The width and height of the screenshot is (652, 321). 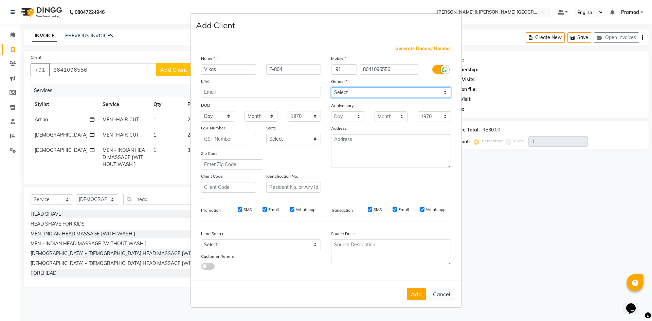 What do you see at coordinates (342, 210) in the screenshot?
I see `label: Transaction` at bounding box center [342, 210].